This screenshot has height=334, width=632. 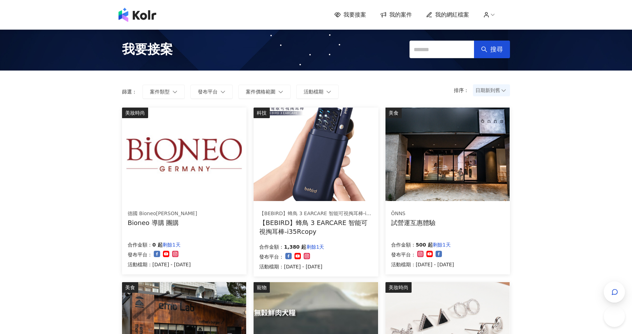 I want to click on p: 排序：, so click(x=463, y=90).